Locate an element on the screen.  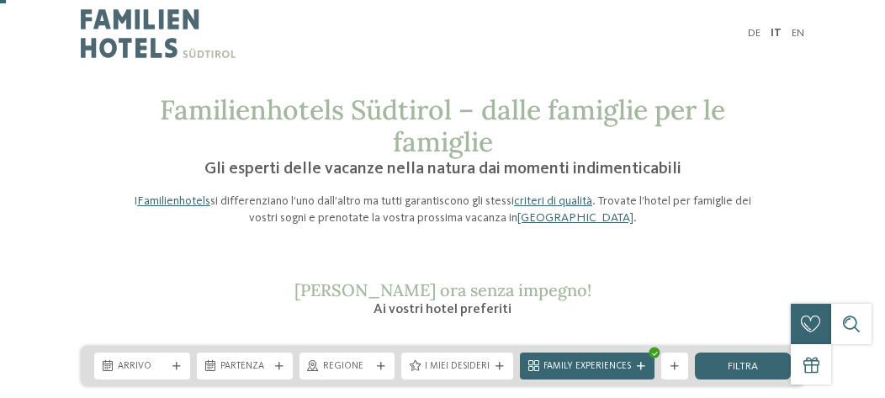
span: Family Experiences is located at coordinates (587, 367).